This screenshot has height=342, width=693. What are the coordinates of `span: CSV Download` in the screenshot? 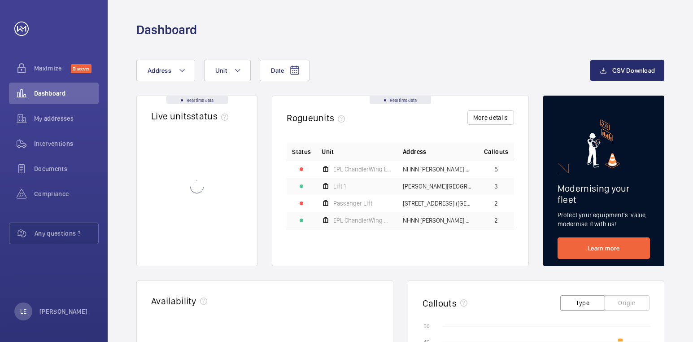 It's located at (633, 70).